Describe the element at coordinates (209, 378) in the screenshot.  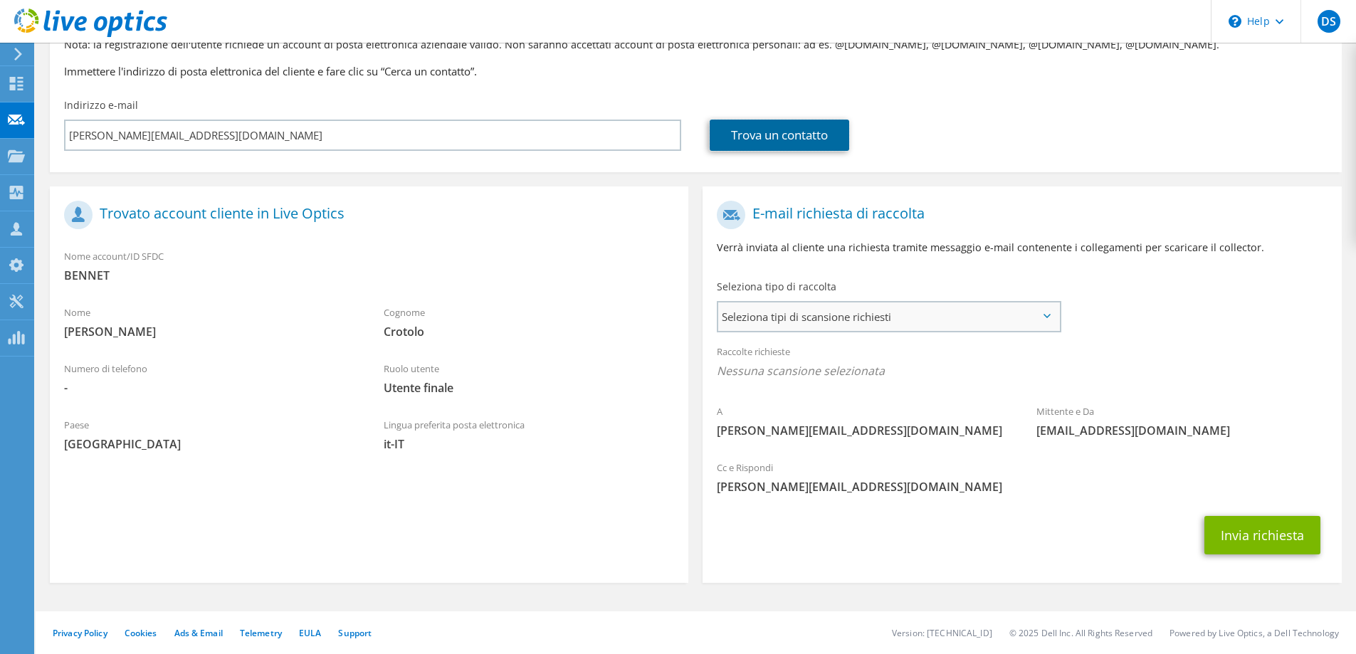
I see `div: Numero di telefono` at that location.